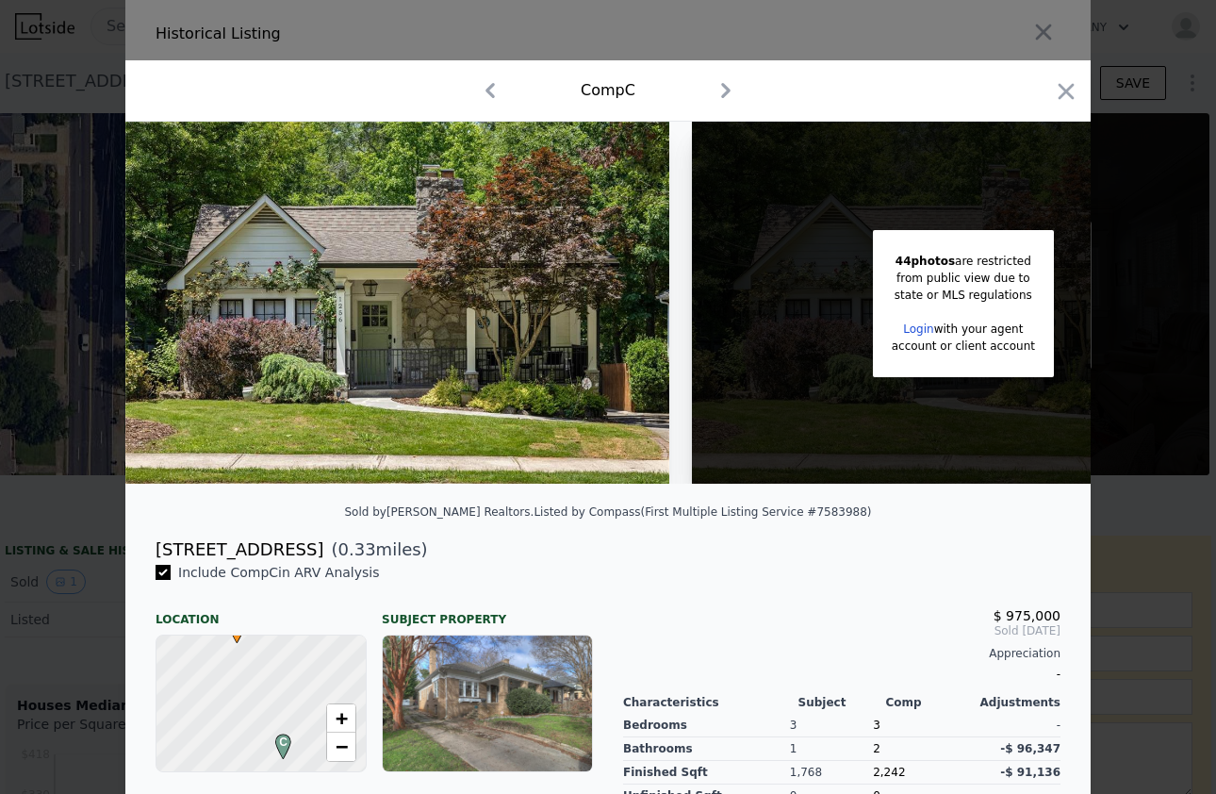 This screenshot has height=794, width=1216. What do you see at coordinates (375, 550) in the screenshot?
I see `span: ( miles)` at bounding box center [375, 550].